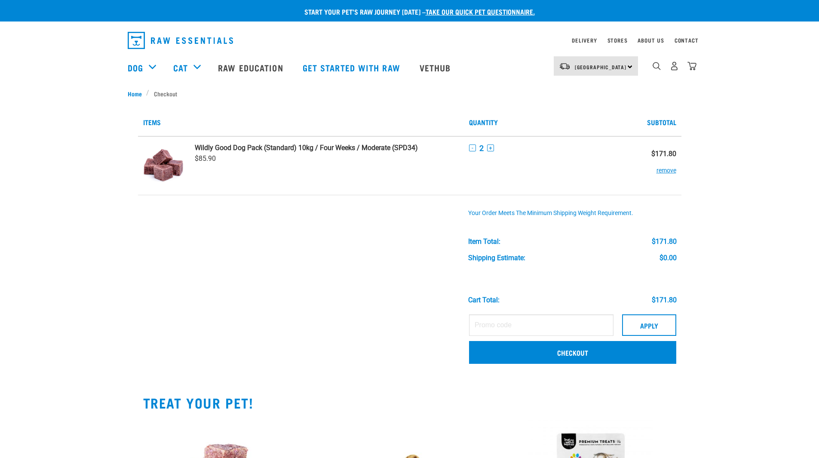 The image size is (819, 458). I want to click on a: About Us, so click(650, 40).